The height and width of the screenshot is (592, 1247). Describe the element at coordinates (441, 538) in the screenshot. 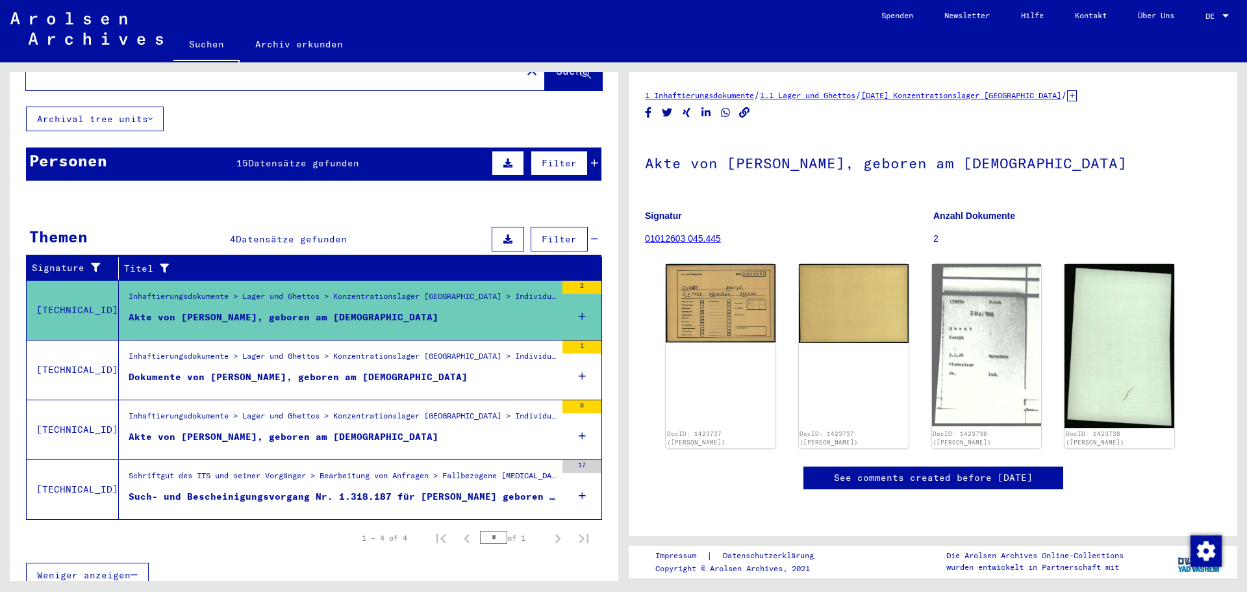

I see `button: First page` at that location.